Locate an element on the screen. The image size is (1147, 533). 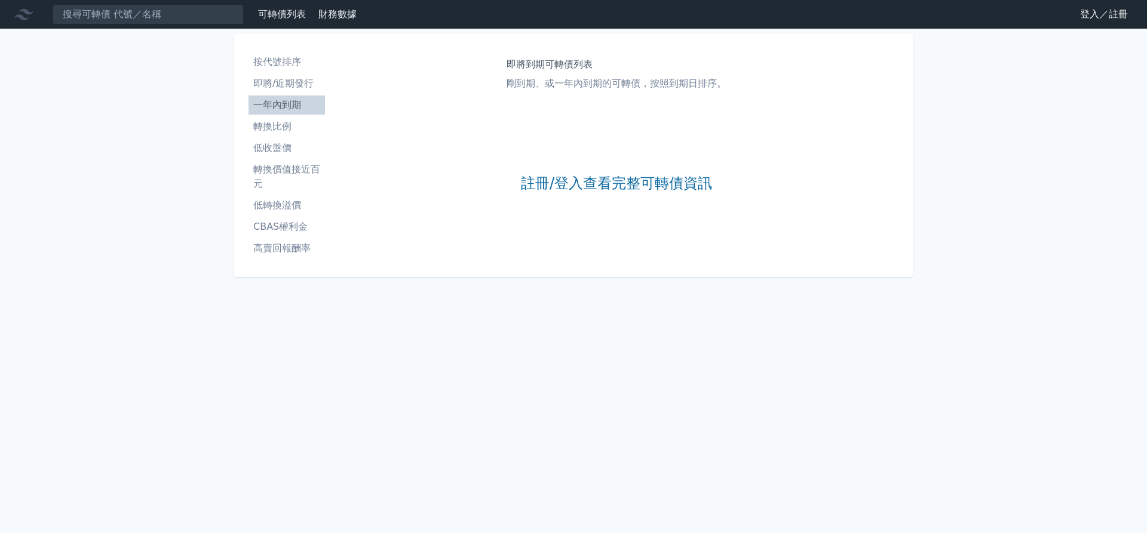
a: CBAS權利金 is located at coordinates (287, 227).